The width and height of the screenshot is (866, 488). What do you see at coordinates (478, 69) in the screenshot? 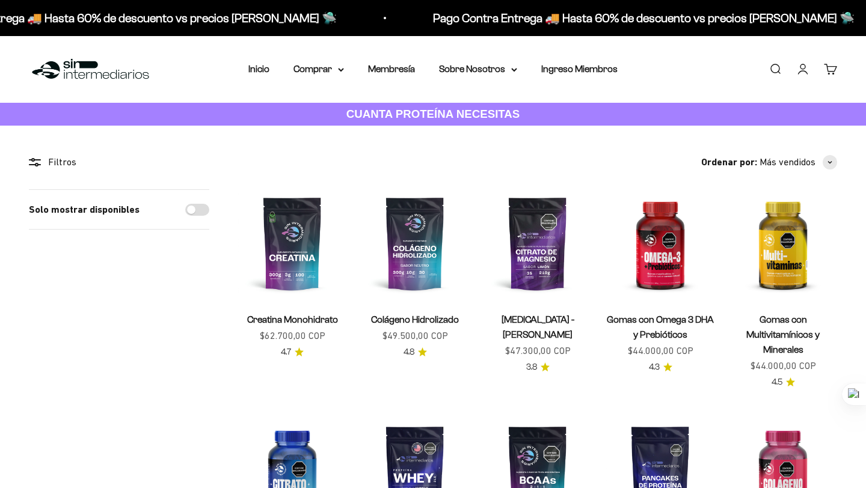
I see `summary: Sobre Nosotros` at bounding box center [478, 69].